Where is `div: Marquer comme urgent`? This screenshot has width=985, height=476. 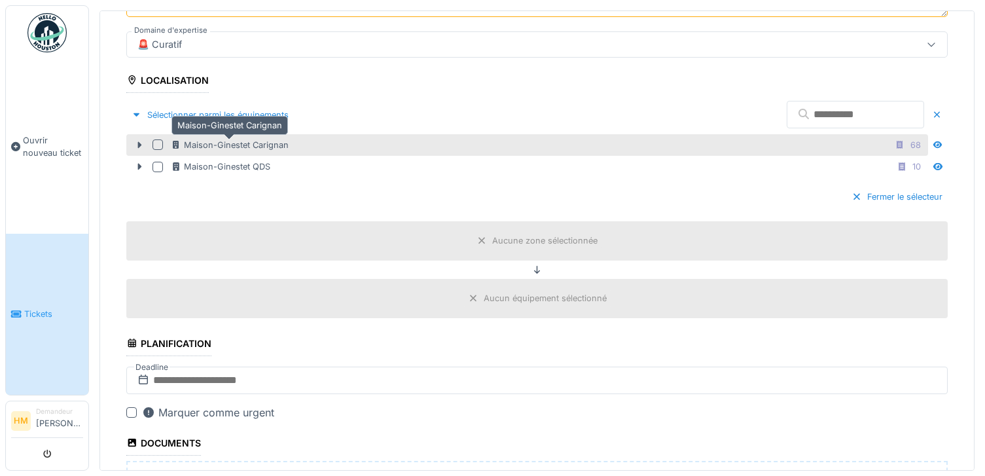
div: Marquer comme urgent is located at coordinates (208, 412).